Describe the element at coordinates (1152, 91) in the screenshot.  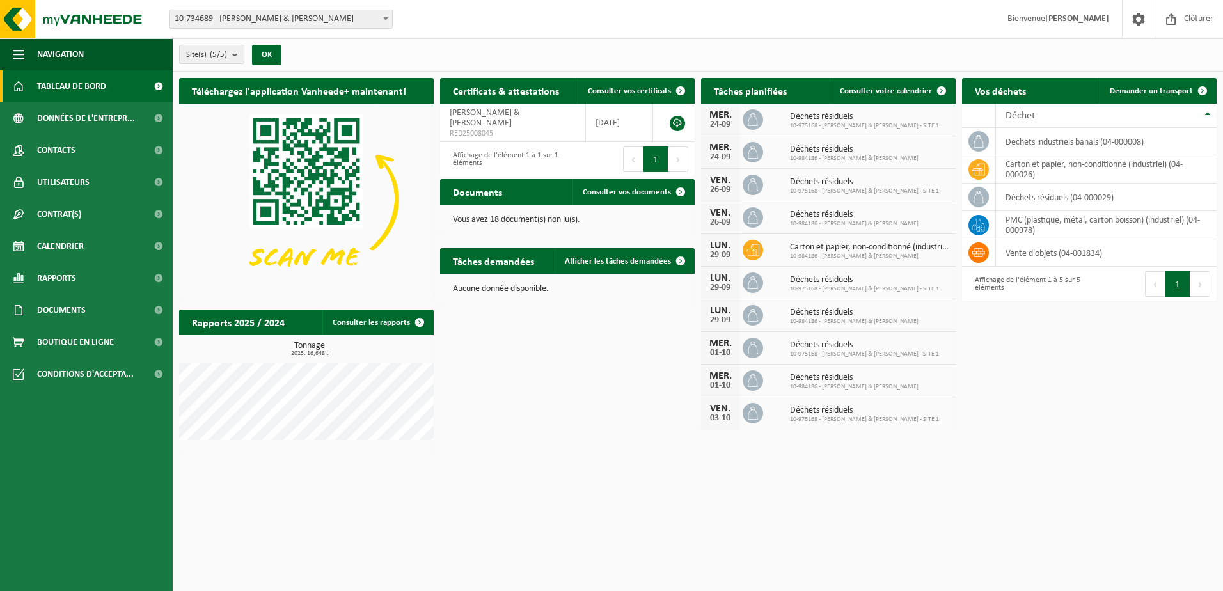
I see `span: Demander un transport` at that location.